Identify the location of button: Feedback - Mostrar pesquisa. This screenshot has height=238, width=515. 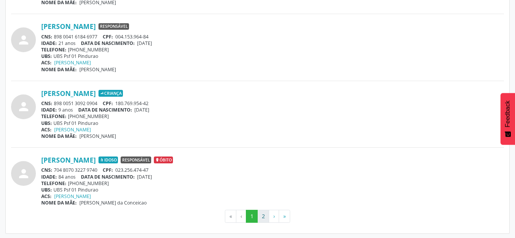
(507, 119).